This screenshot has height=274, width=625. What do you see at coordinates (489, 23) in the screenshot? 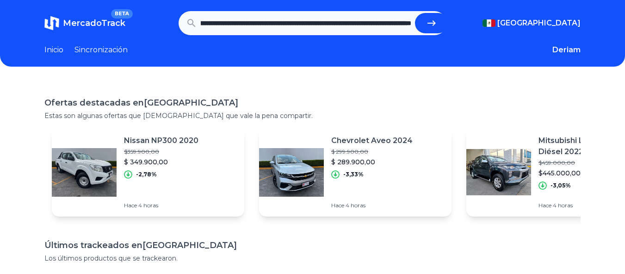
I see `img: Mexico` at bounding box center [489, 23].